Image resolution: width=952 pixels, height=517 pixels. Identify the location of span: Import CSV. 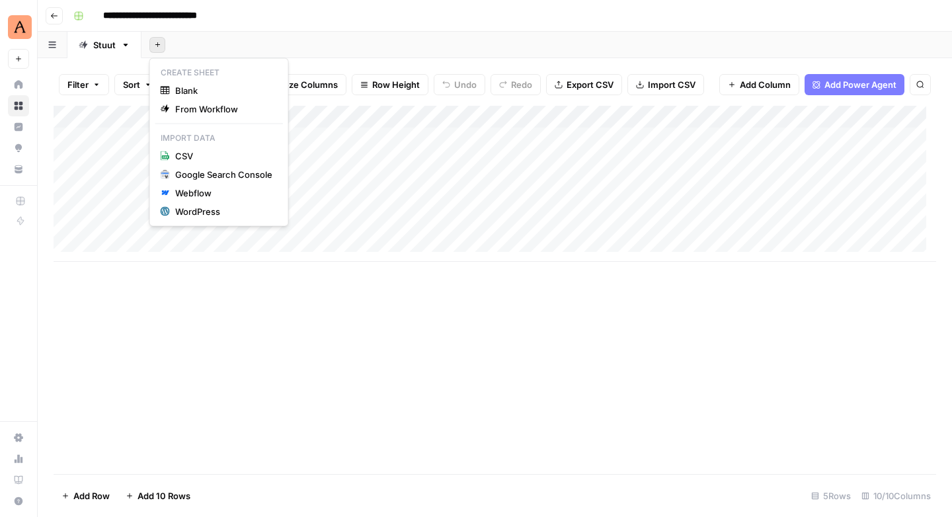
(672, 85).